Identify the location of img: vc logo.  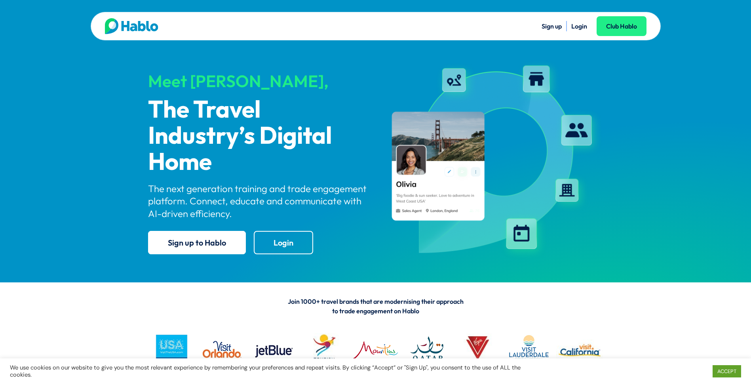
(579, 350).